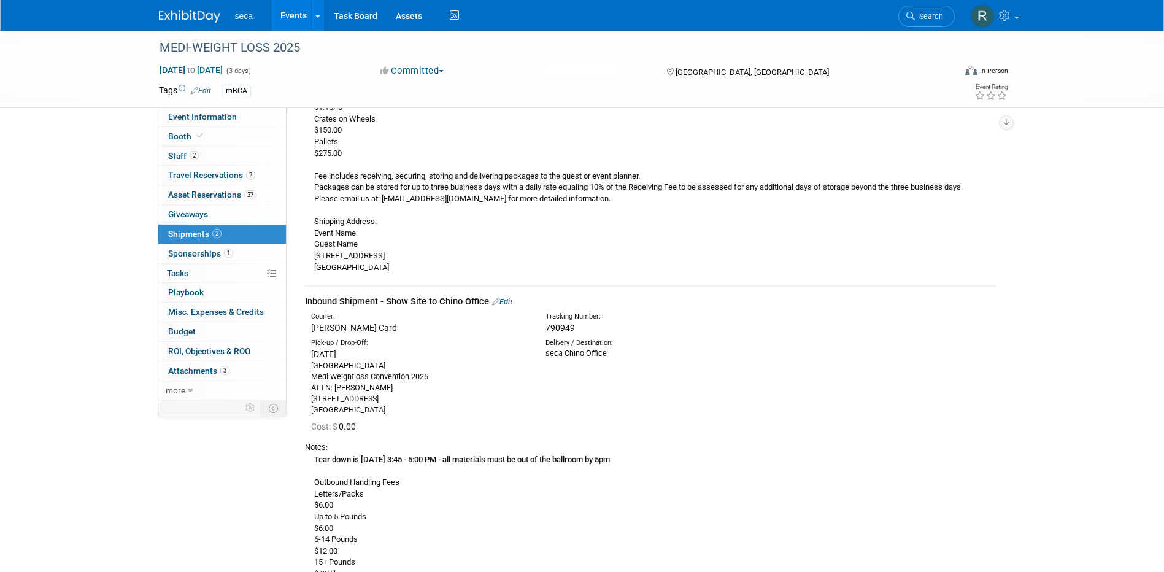  Describe the element at coordinates (222, 175) in the screenshot. I see `a: Travel Reservations2` at that location.